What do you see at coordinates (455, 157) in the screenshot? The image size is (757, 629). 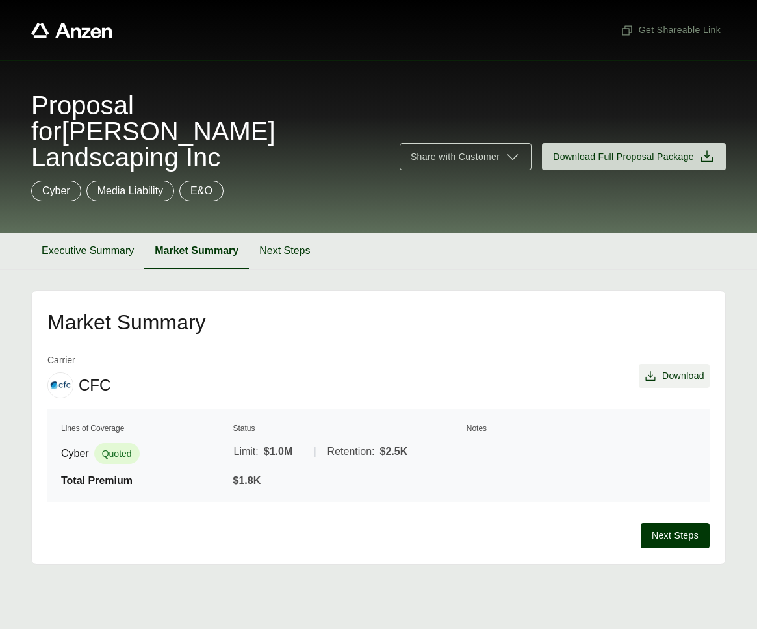 I see `span: Share with Customer` at bounding box center [455, 157].